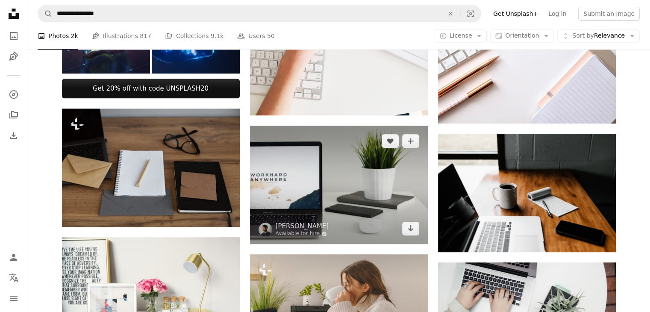  Describe the element at coordinates (411, 141) in the screenshot. I see `button: Add to Collection` at that location.